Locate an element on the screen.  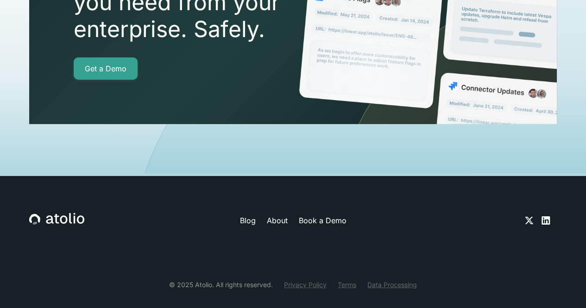
a: Blog is located at coordinates (247, 221).